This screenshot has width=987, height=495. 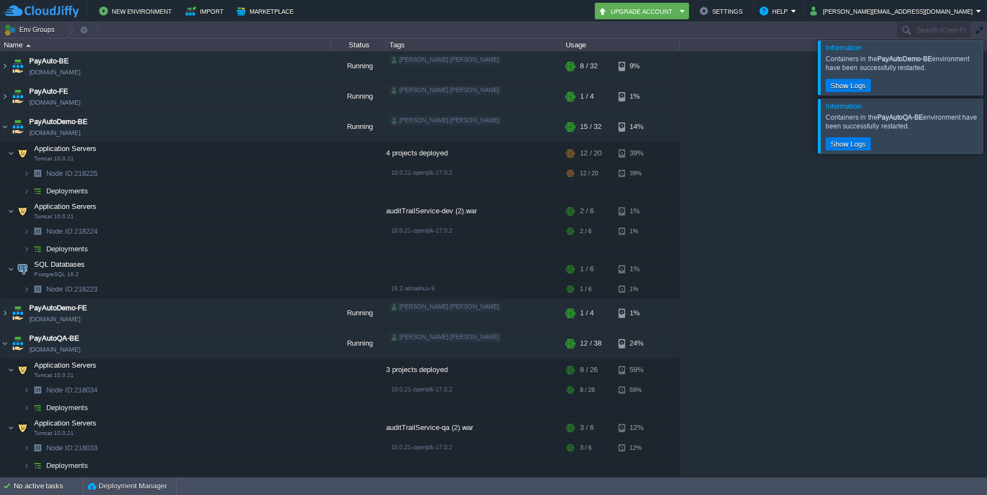 What do you see at coordinates (72, 447) in the screenshot?
I see `a: Node ID:218033` at bounding box center [72, 447].